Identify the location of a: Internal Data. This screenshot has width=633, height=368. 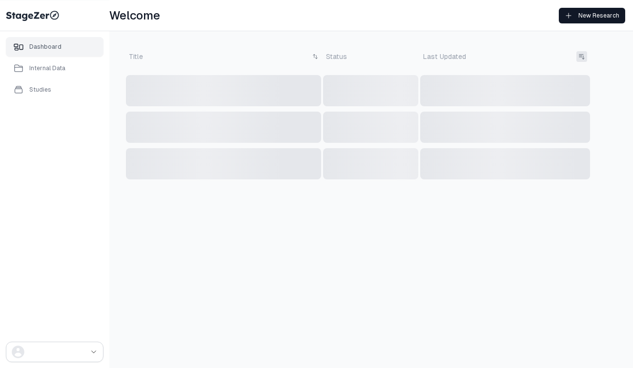
(55, 68).